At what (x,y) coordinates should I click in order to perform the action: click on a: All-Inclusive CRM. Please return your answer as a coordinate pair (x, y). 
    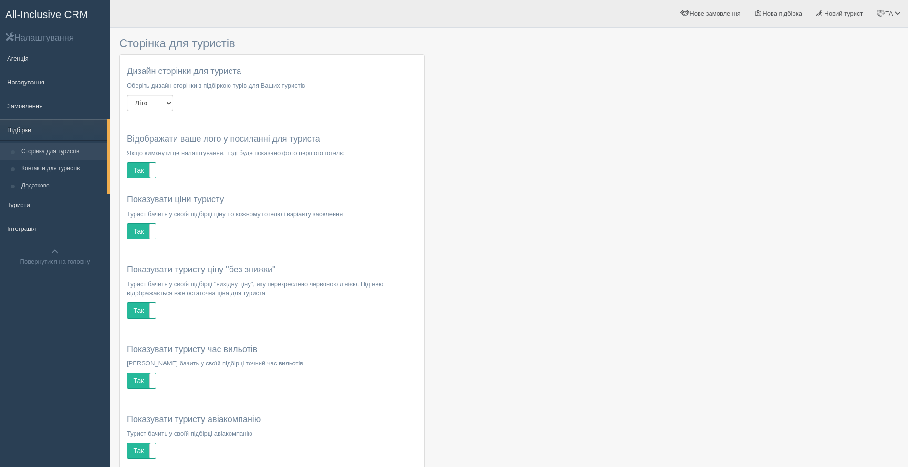
    Looking at the image, I should click on (55, 13).